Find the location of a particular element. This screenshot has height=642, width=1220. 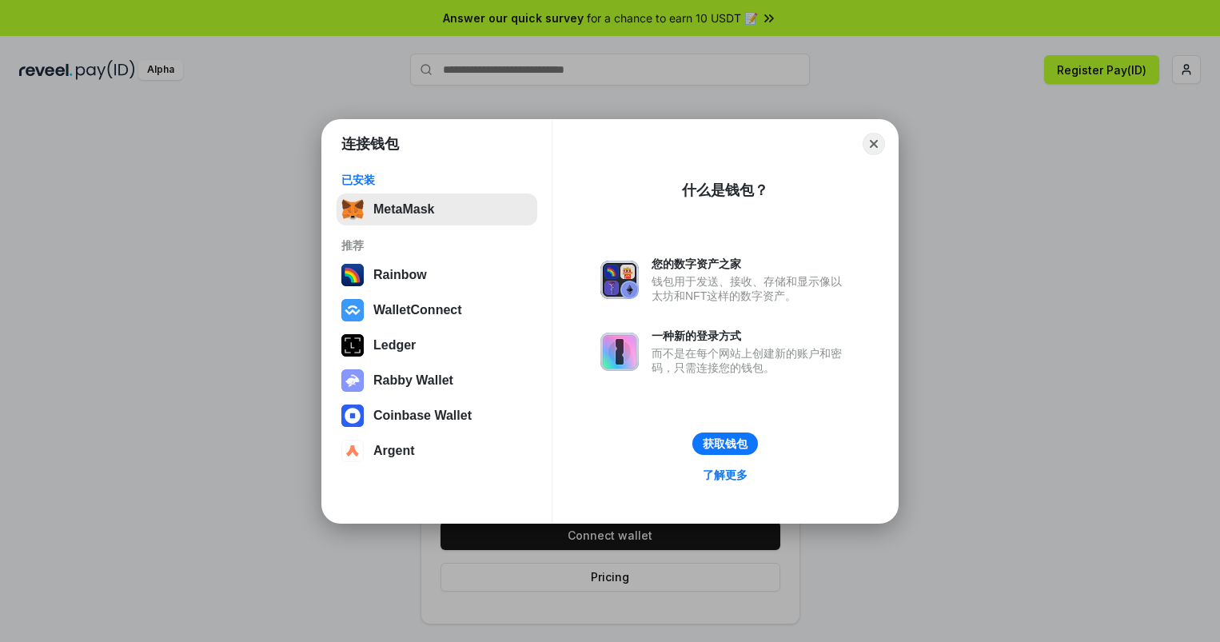

div: 一种新的登录方式 is located at coordinates (751, 336).